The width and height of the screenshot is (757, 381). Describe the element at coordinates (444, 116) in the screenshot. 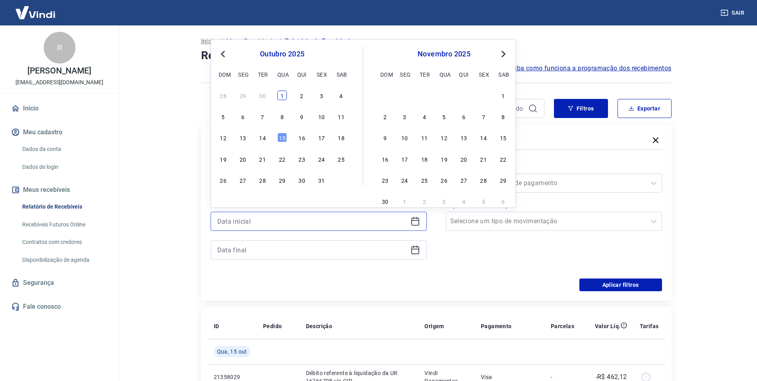

I see `div: Choose quarta-feira, 5 de novembro de 2025` at that location.